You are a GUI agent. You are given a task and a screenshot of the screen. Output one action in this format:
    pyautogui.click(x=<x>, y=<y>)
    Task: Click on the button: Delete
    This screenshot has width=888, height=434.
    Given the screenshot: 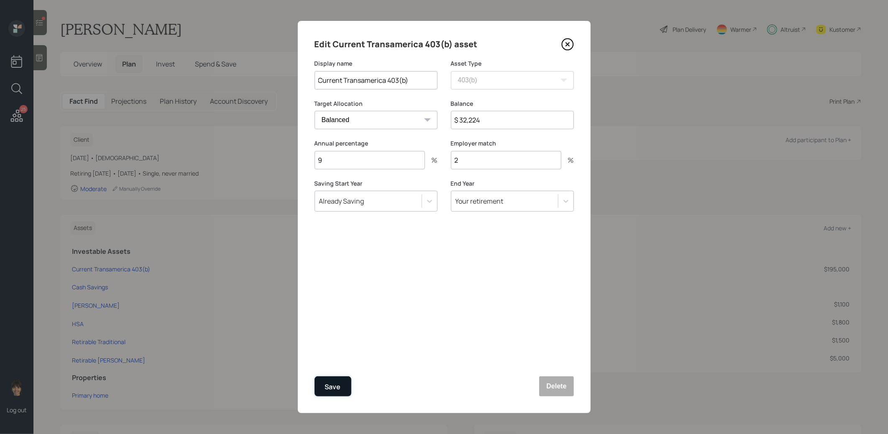 What is the action you would take?
    pyautogui.click(x=556, y=386)
    